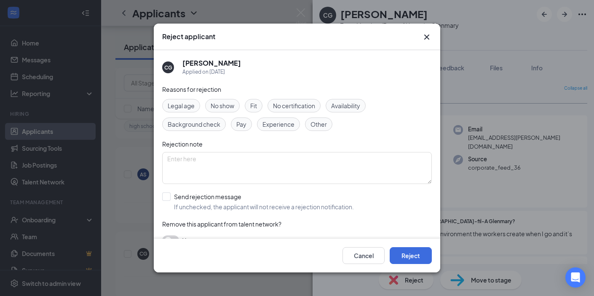  I want to click on div: Open Intercom Messenger, so click(575, 278).